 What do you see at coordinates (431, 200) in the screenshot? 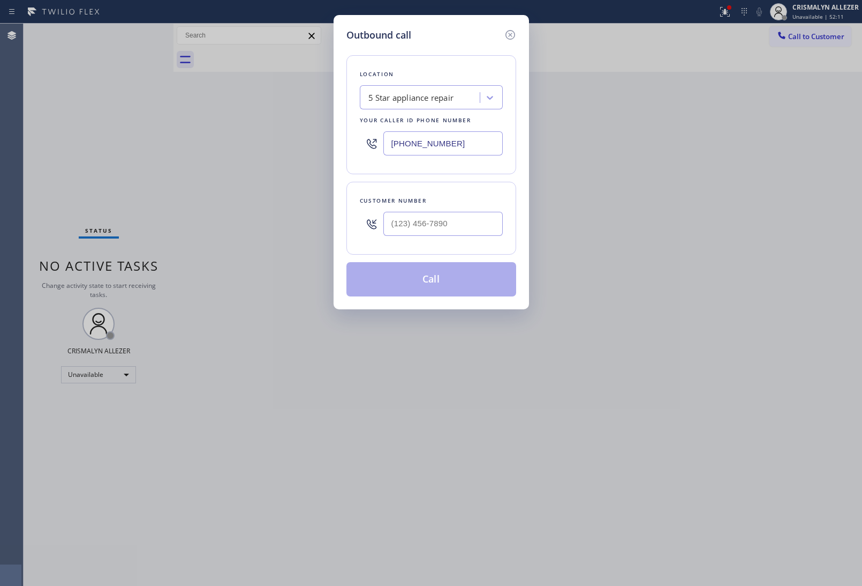
I see `div: Customer number` at bounding box center [431, 200].